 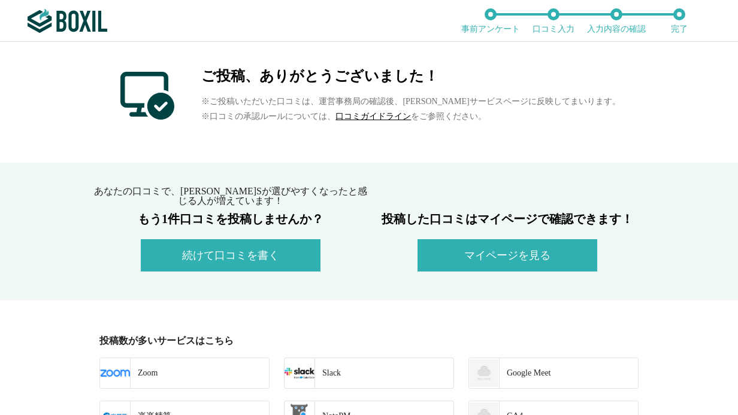 What do you see at coordinates (369, 374) in the screenshot?
I see `a: Slack` at bounding box center [369, 374].